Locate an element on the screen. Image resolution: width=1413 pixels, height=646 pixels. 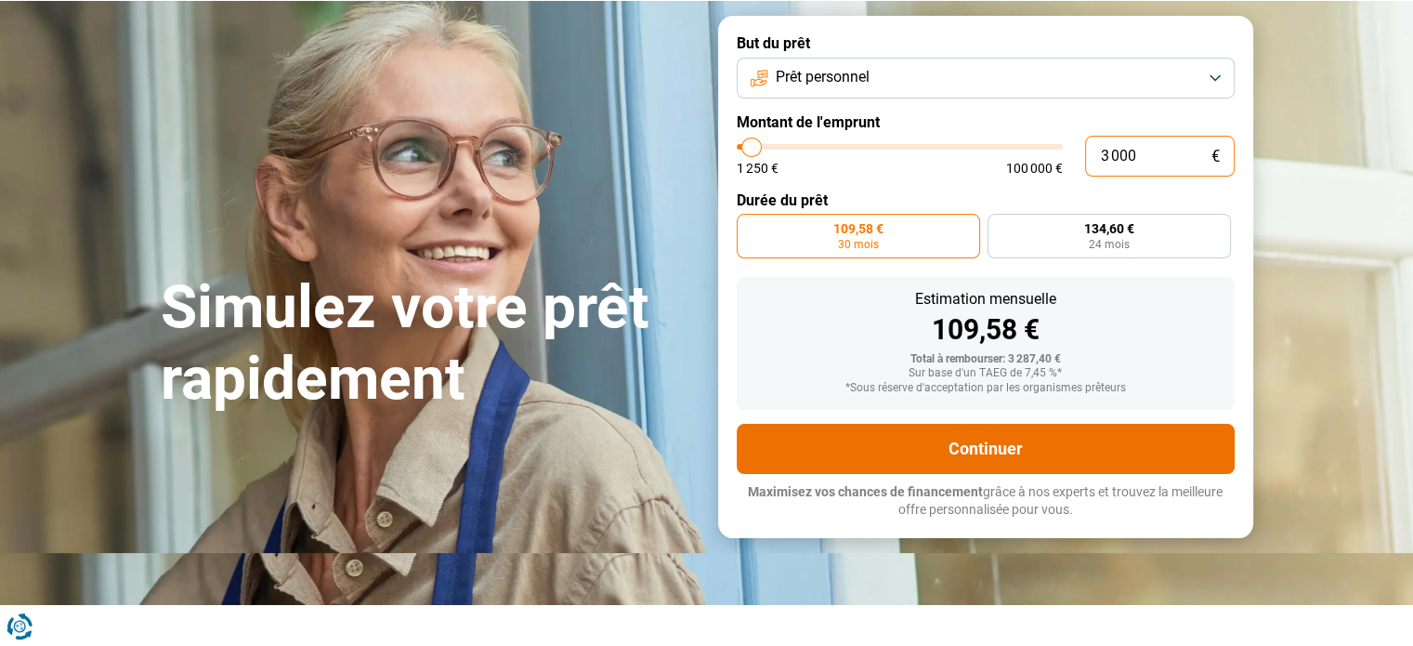
div: 109,58 € is located at coordinates (986, 330).